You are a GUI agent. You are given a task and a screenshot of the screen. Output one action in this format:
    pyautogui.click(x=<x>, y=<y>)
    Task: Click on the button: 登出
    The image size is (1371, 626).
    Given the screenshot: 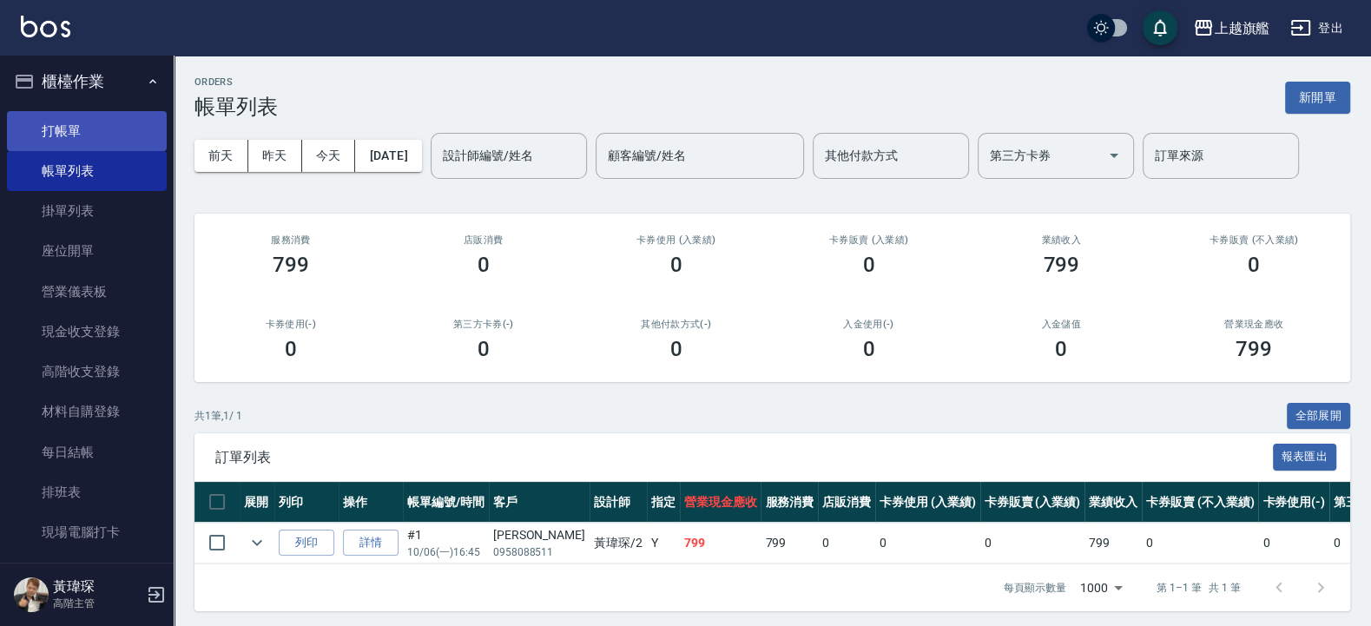 What is the action you would take?
    pyautogui.click(x=1316, y=28)
    